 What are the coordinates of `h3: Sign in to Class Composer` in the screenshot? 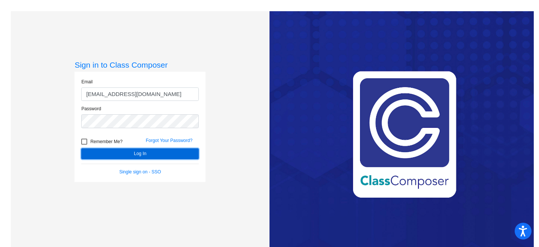 It's located at (140, 65).